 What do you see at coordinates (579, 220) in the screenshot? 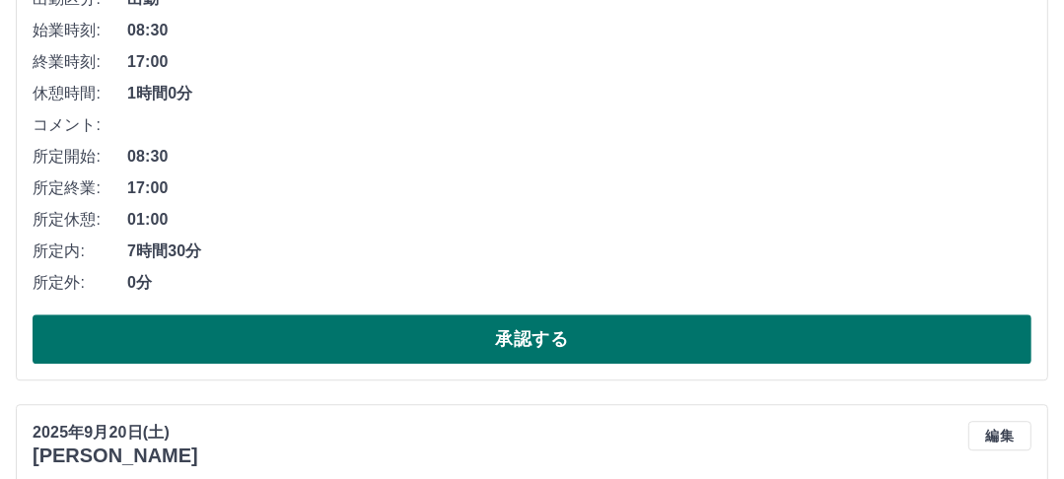
I see `span: 01:00` at bounding box center [579, 220].